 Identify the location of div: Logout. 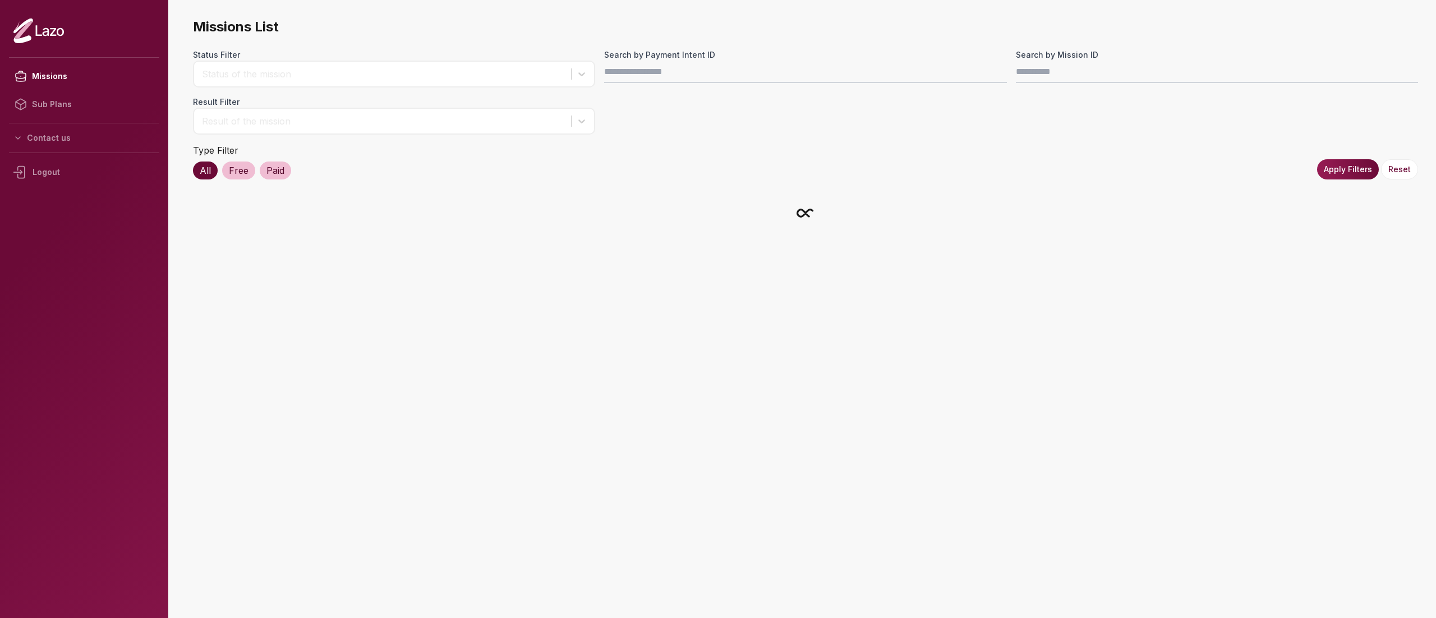
(84, 172).